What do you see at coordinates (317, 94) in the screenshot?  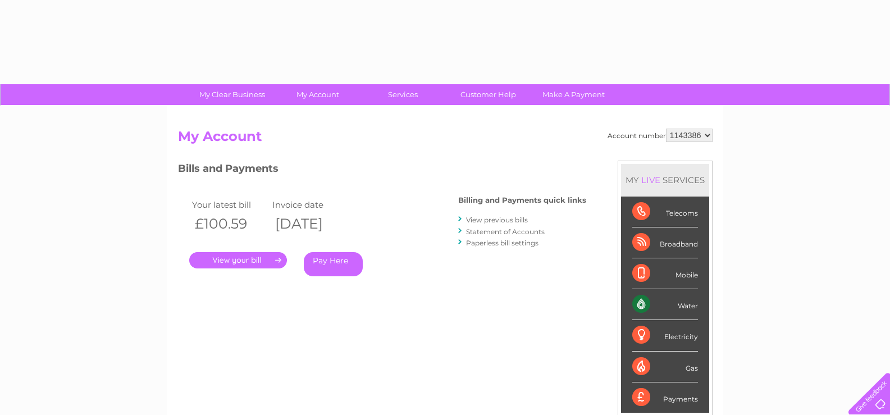 I see `a: My Account` at bounding box center [317, 94].